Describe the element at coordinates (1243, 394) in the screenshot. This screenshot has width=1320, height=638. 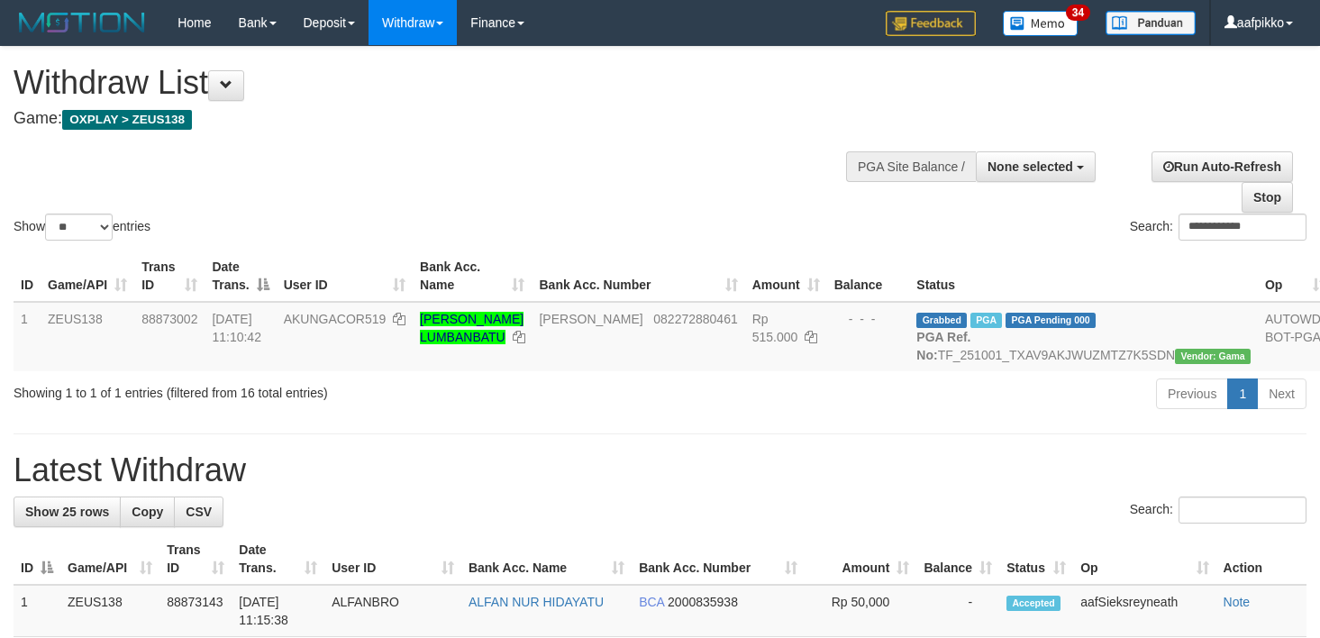
I see `a: 1` at that location.